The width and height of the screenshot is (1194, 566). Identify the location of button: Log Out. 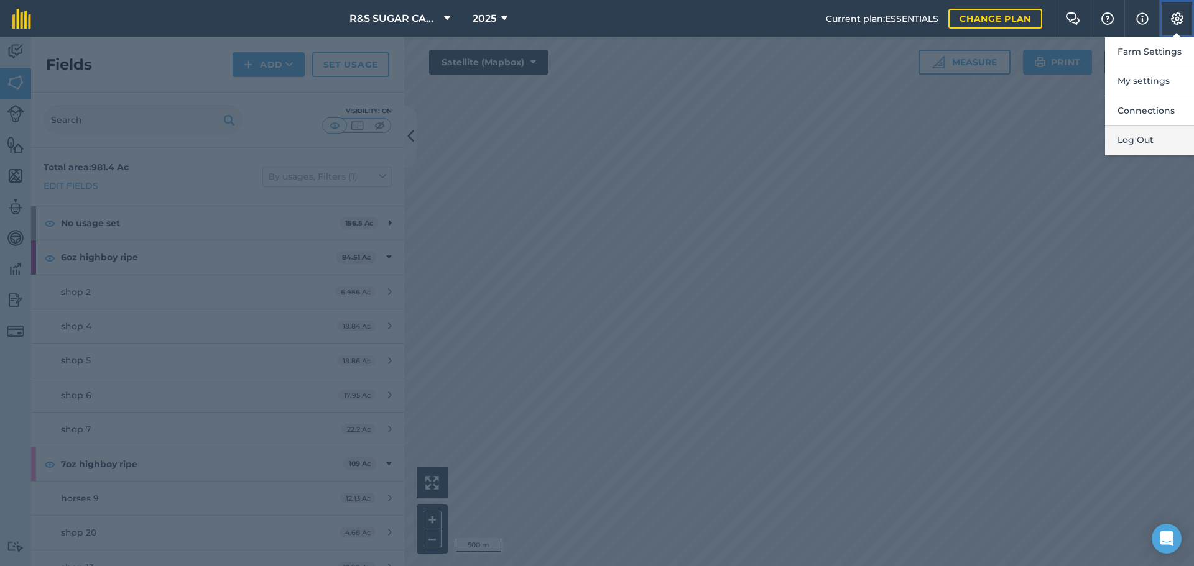
(1149, 140).